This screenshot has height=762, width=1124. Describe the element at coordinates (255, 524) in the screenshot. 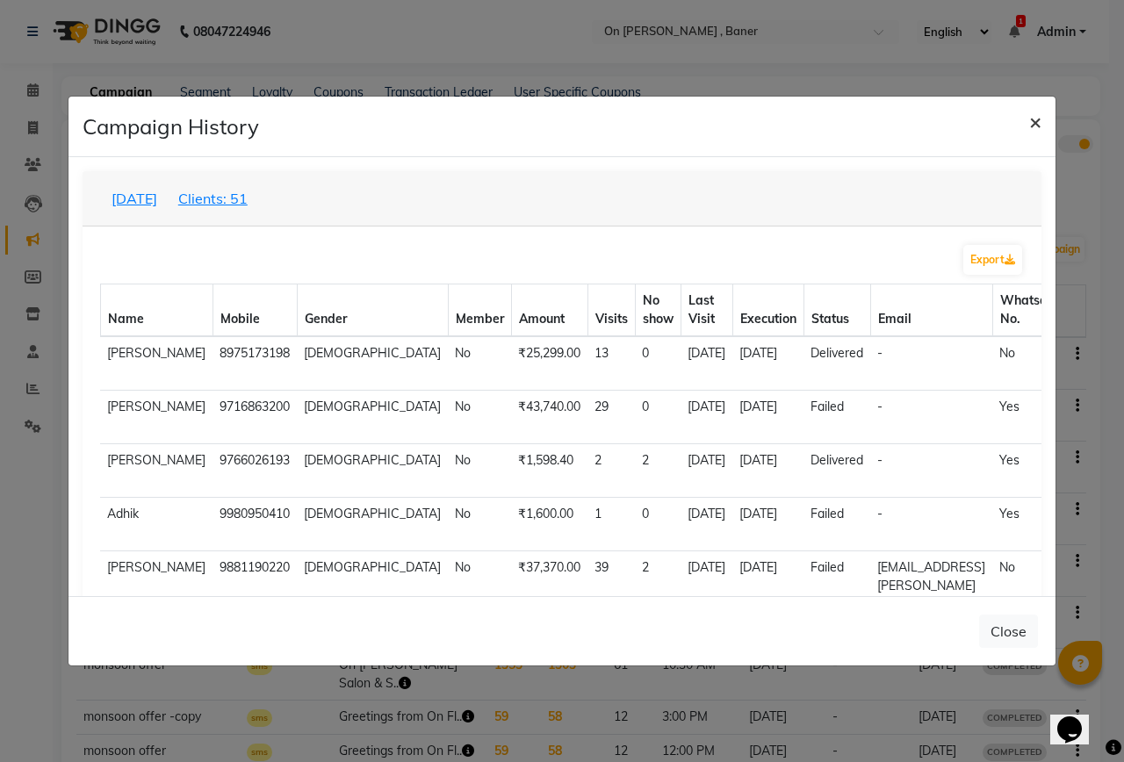

I see `td: 9980950410` at that location.